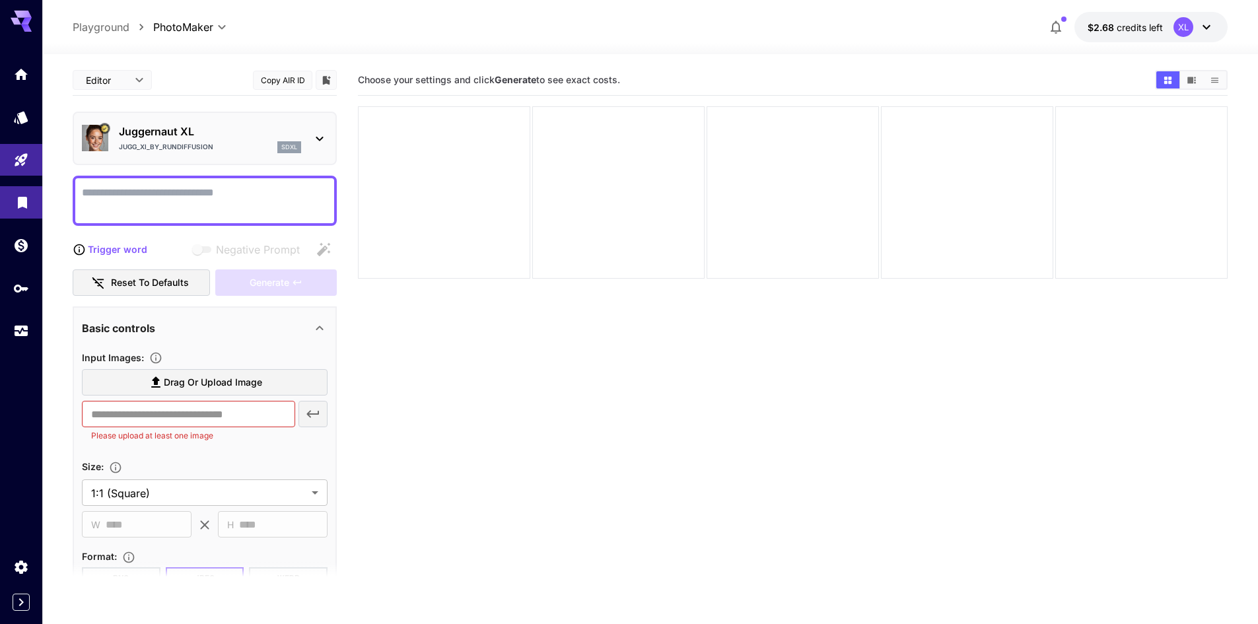  Describe the element at coordinates (1215, 80) in the screenshot. I see `button: Show images in list view` at that location.